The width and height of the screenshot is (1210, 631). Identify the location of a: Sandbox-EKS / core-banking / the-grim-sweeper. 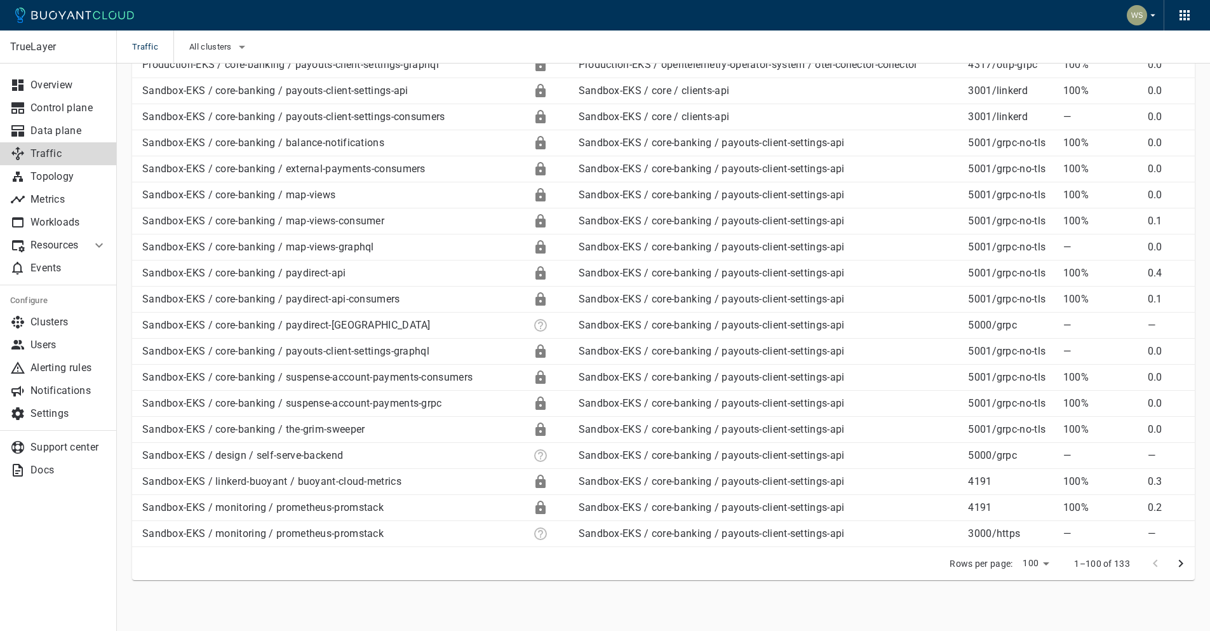
(253, 429).